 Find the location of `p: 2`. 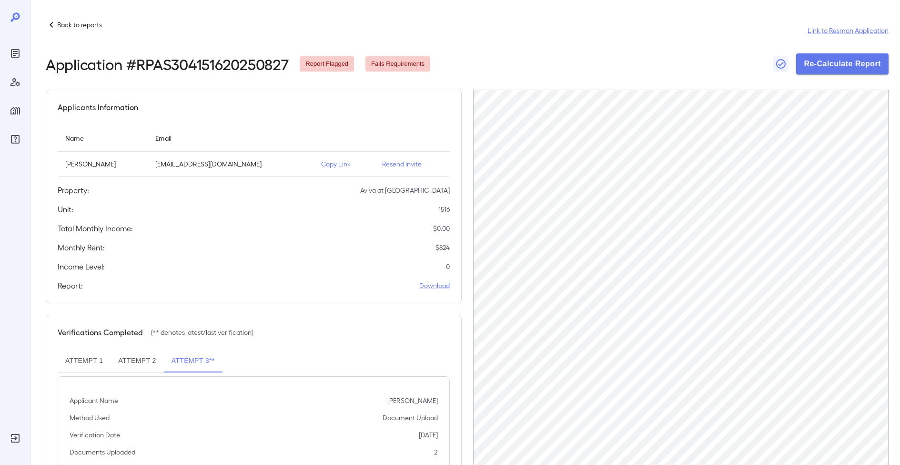

p: 2 is located at coordinates (436, 452).